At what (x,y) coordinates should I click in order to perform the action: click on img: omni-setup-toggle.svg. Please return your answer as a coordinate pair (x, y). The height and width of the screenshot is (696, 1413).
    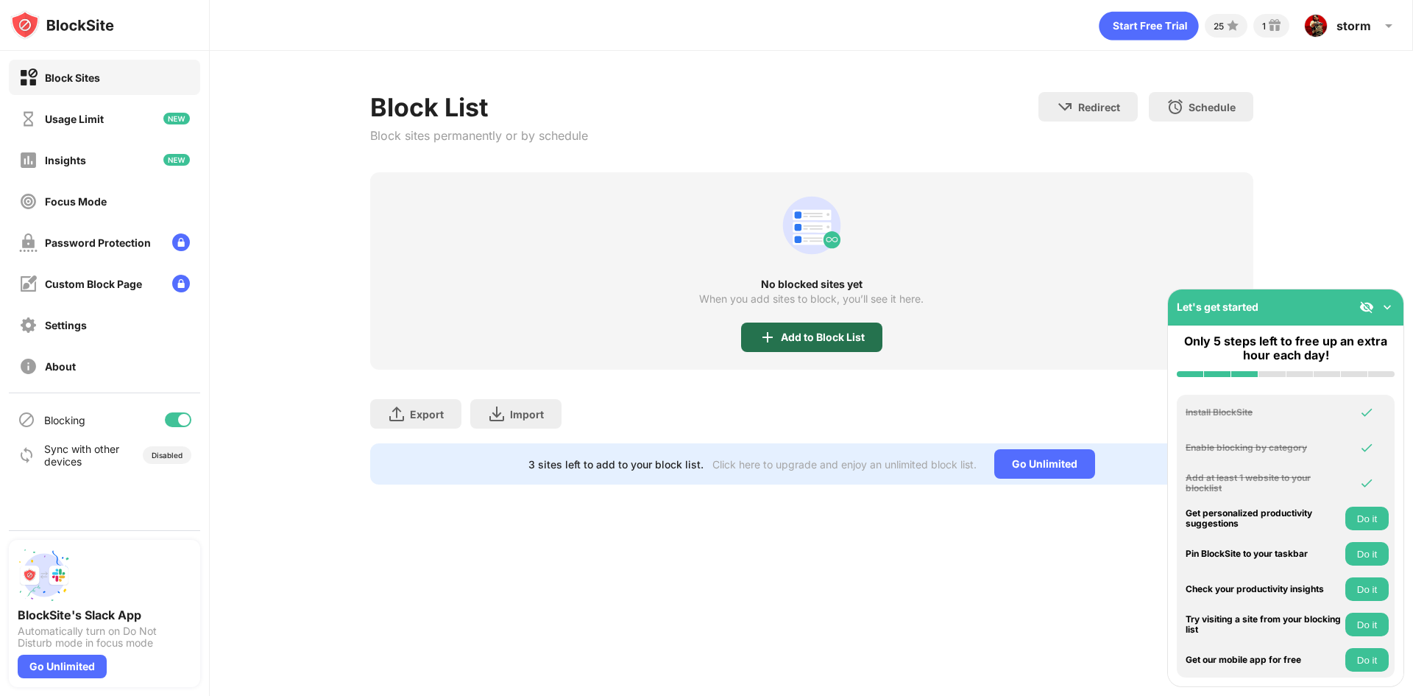
    Looking at the image, I should click on (1388, 307).